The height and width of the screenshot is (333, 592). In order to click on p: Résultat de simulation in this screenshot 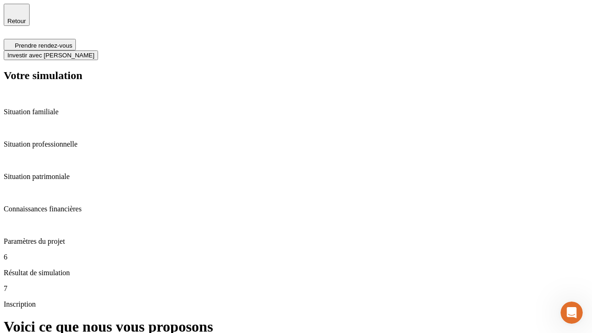, I will do `click(296, 273)`.